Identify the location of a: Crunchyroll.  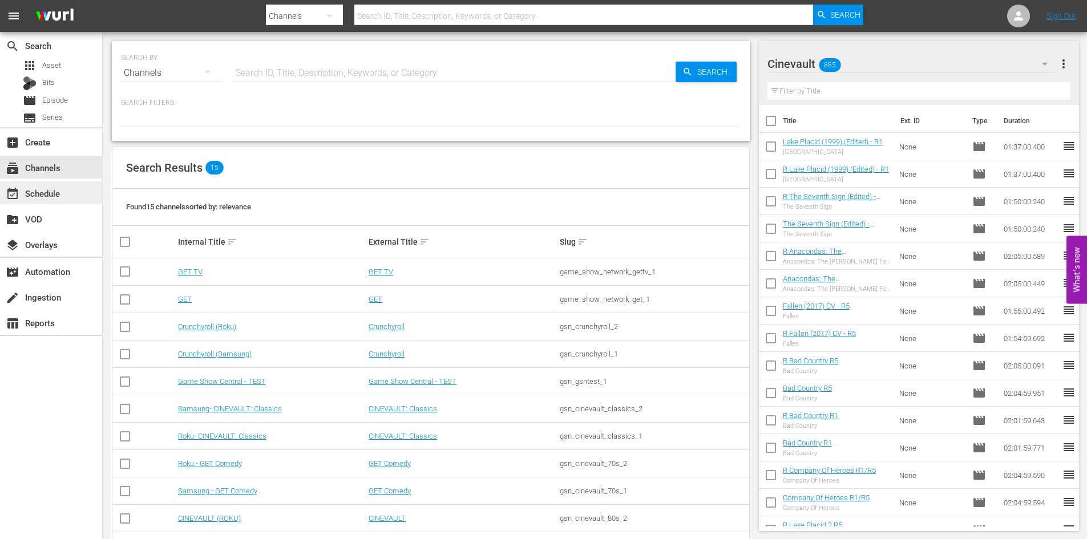
(386, 354).